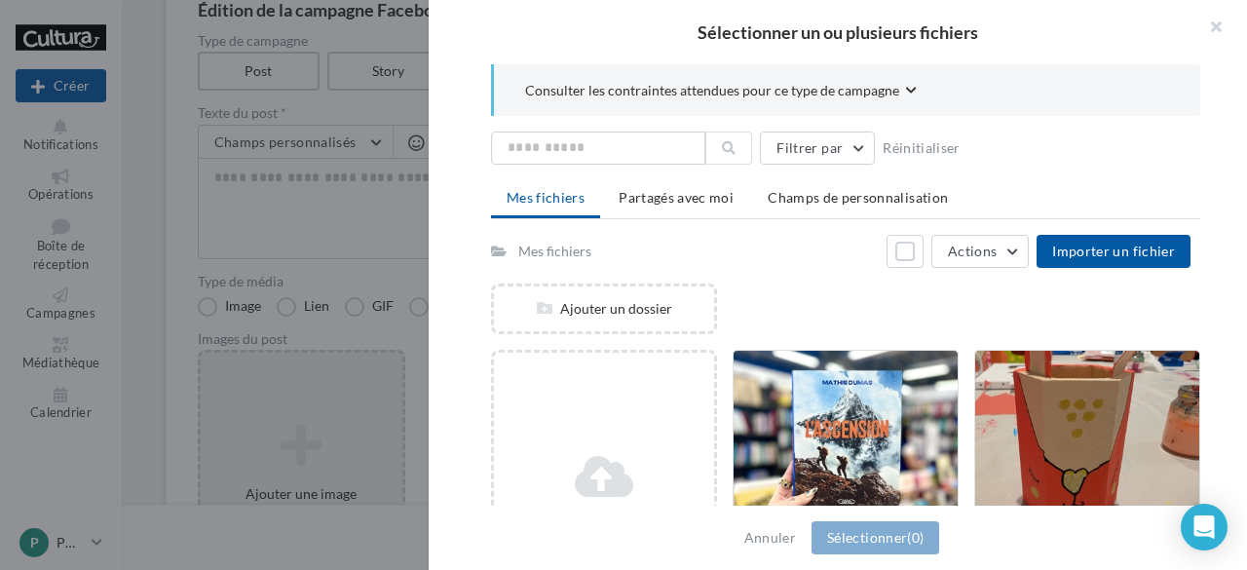 This screenshot has height=570, width=1247. I want to click on span: Importer un fichier, so click(1113, 250).